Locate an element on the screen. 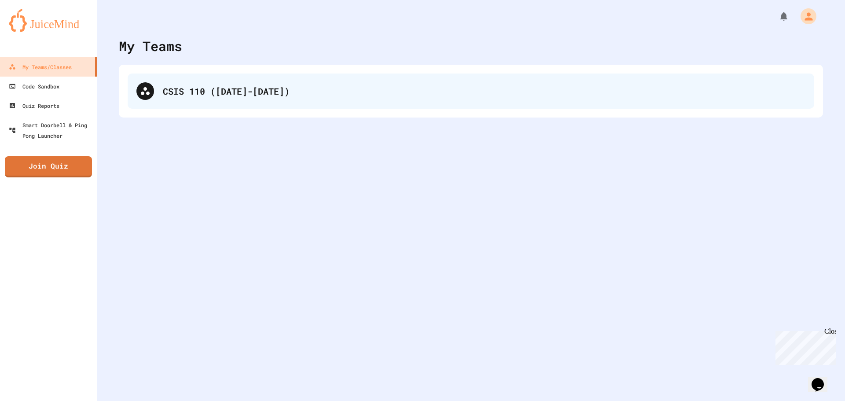 This screenshot has height=401, width=845. a: Join Quiz is located at coordinates (48, 167).